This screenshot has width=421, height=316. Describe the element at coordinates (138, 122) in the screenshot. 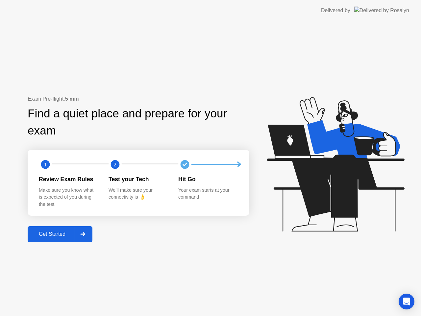

I see `div: Find a quiet place and prepare for your exam` at that location.